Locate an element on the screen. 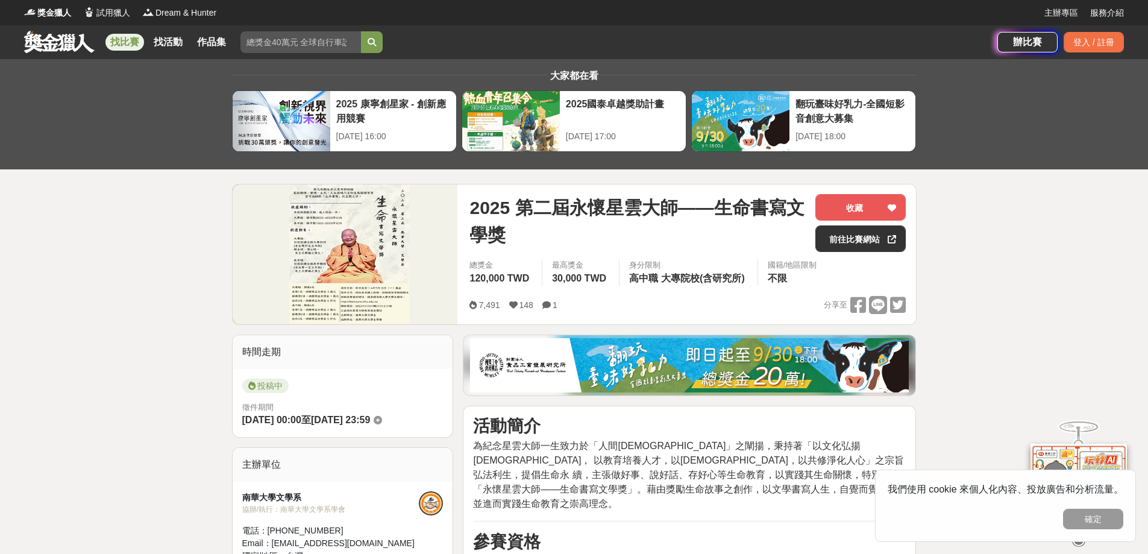  a: 前往比賽網站 is located at coordinates (861, 239).